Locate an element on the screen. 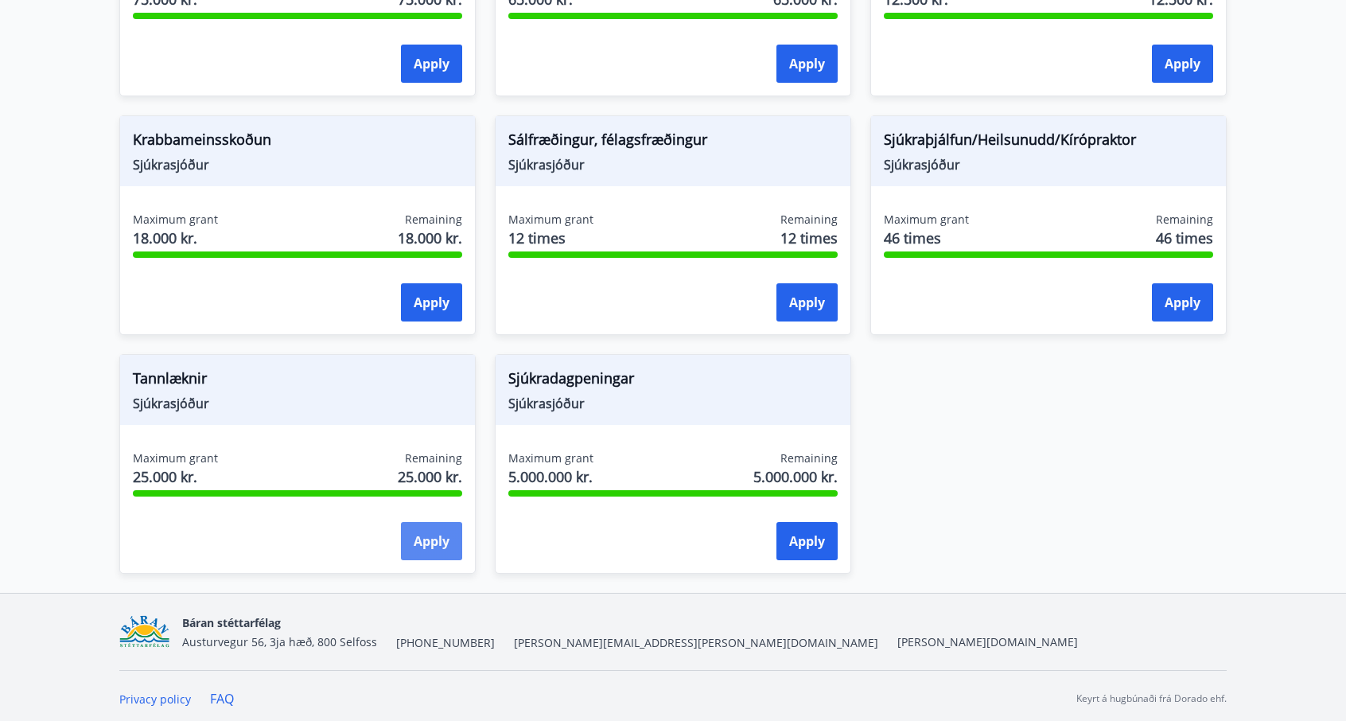 The height and width of the screenshot is (721, 1346). a: FAQ is located at coordinates (222, 698).